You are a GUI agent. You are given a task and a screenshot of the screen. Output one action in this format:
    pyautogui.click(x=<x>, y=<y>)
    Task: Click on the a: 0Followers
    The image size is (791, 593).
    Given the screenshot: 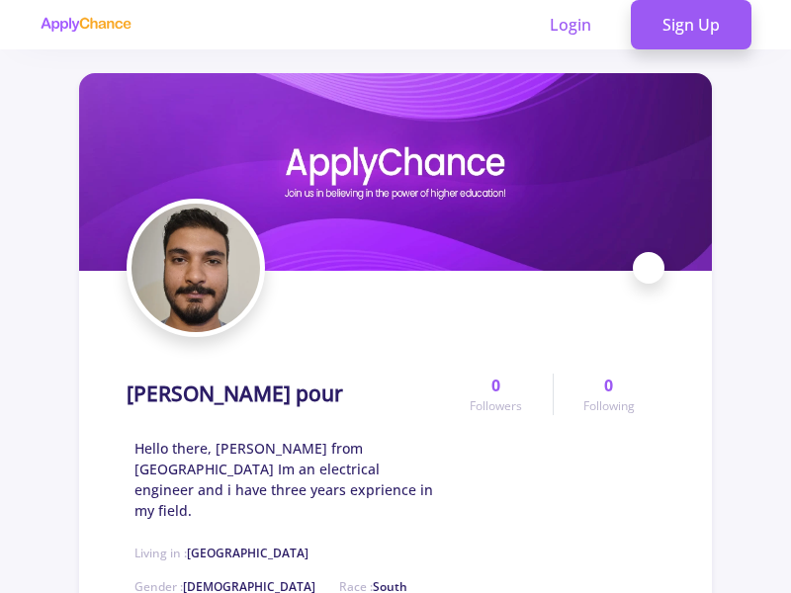 What is the action you would take?
    pyautogui.click(x=495, y=395)
    